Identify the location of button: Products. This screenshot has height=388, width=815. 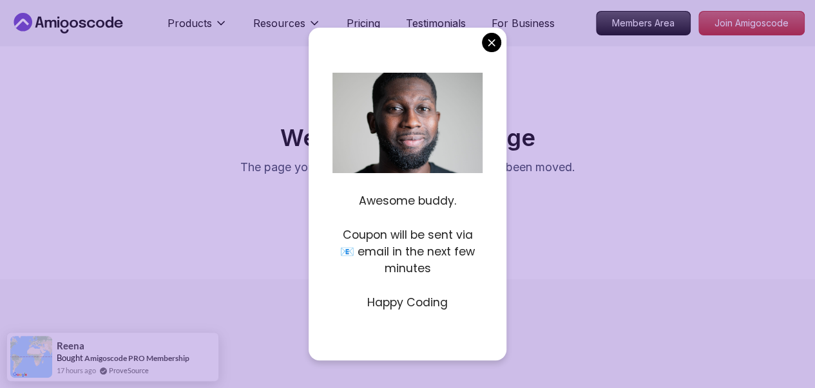
(197, 28).